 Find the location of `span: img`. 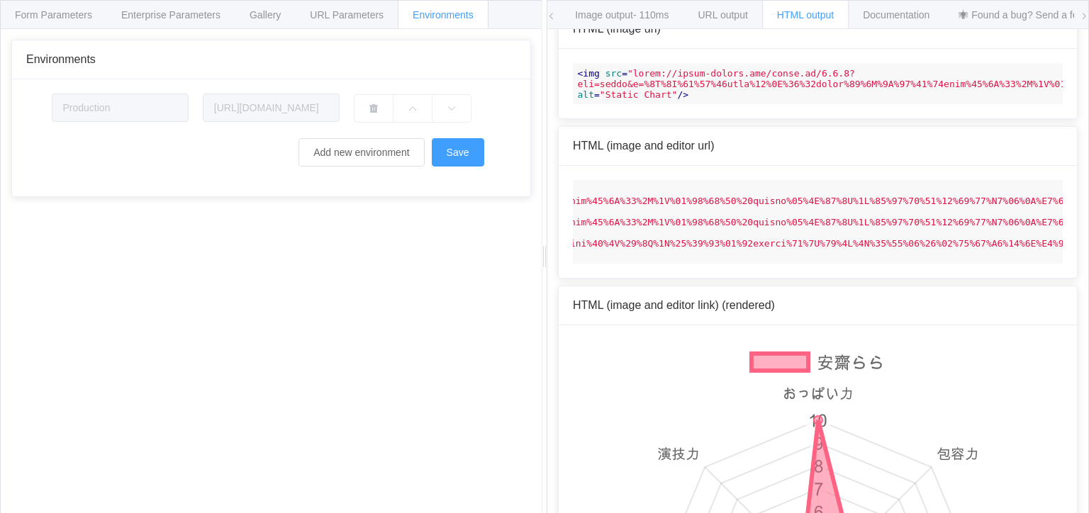

span: img is located at coordinates (591, 73).